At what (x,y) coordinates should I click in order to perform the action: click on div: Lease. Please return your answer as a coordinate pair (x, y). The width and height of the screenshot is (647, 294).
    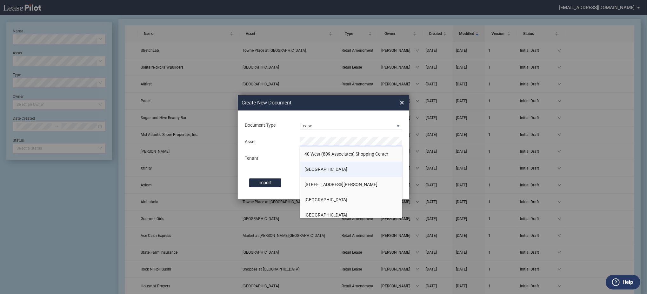
    Looking at the image, I should click on (306, 126).